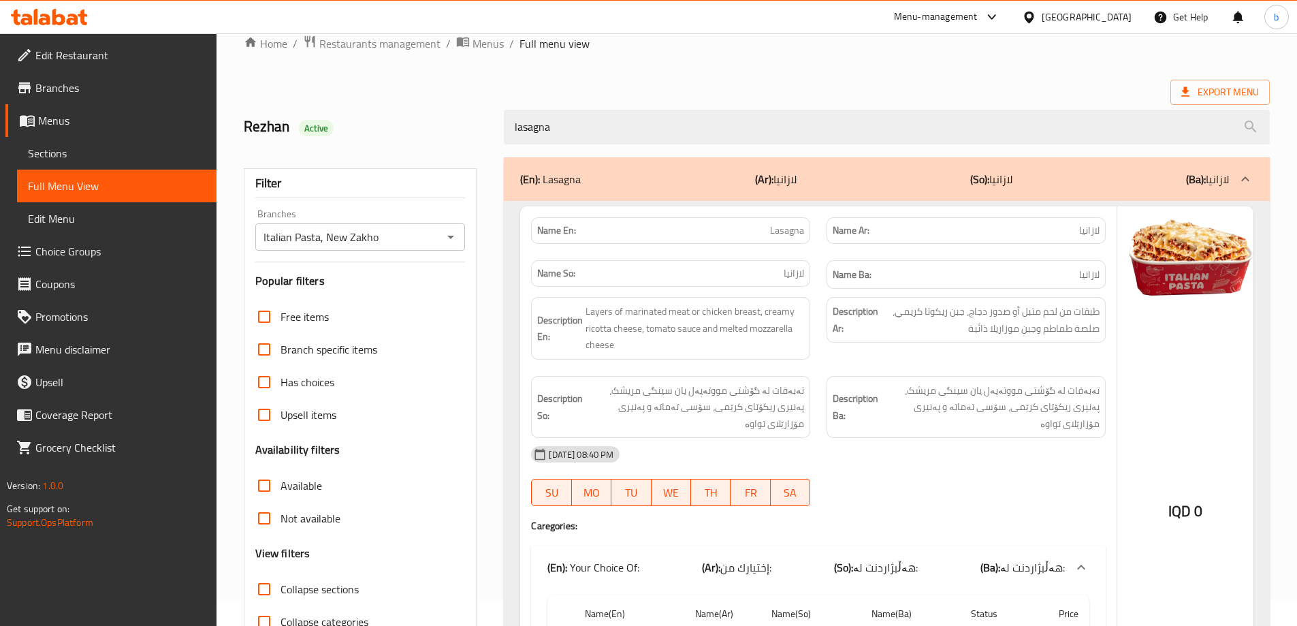 The image size is (1297, 626). What do you see at coordinates (111, 382) in the screenshot?
I see `a: Upsell` at bounding box center [111, 382].